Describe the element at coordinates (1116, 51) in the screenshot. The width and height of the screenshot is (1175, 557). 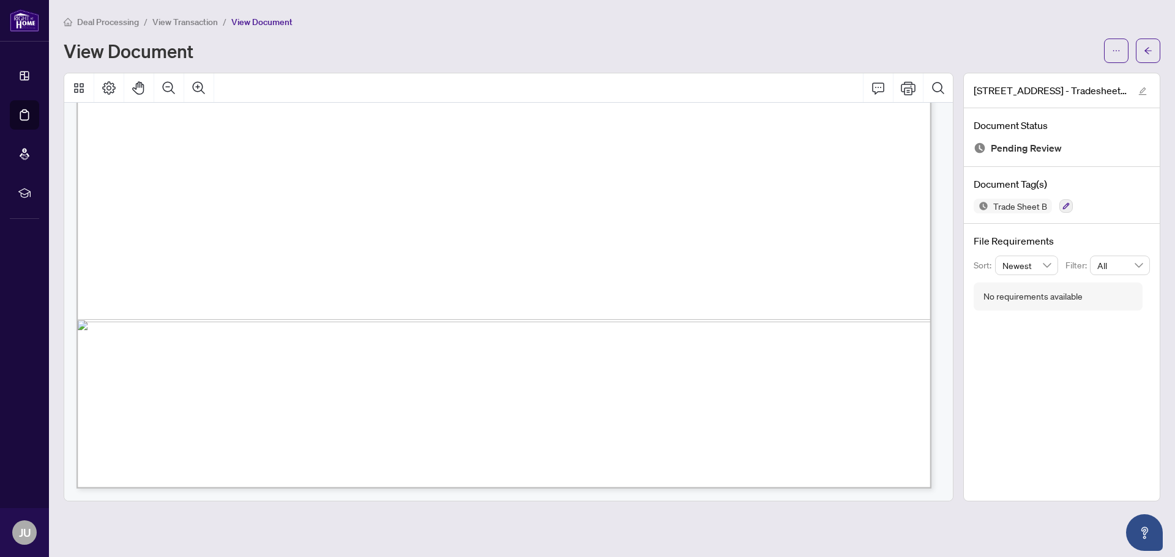
I see `span: ellipsis` at that location.